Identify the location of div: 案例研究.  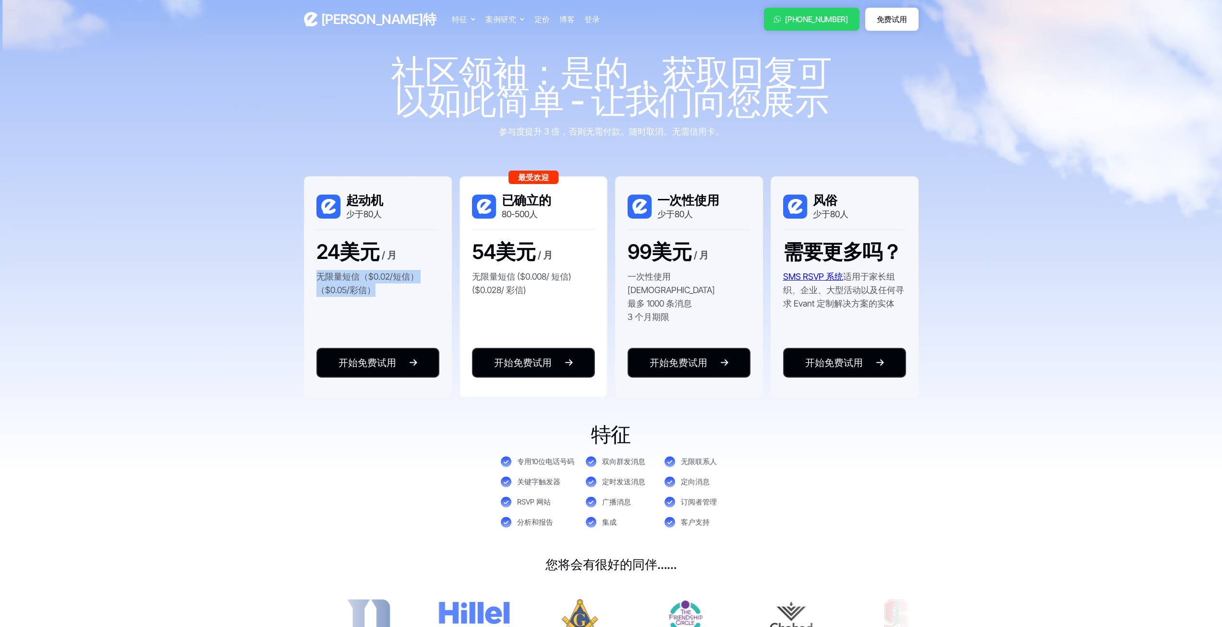
(505, 19).